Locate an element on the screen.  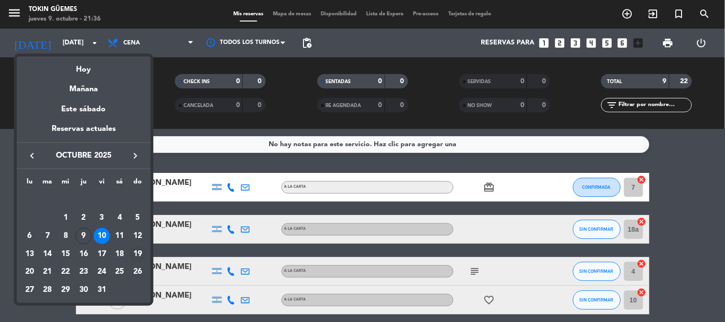
div: 24 is located at coordinates (102, 272).